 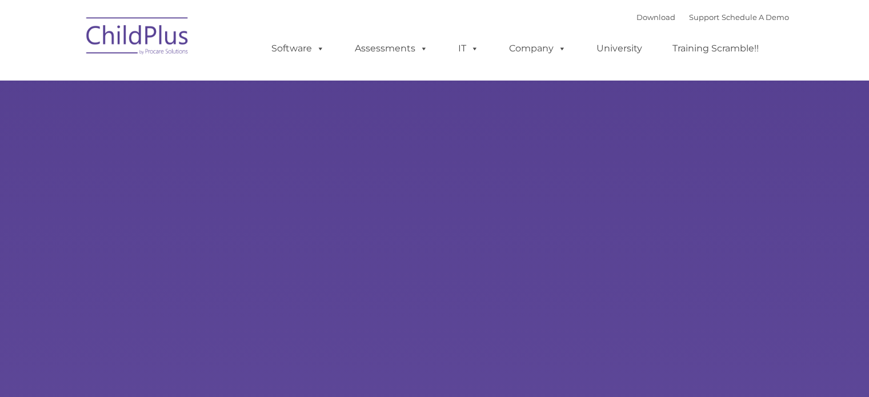 What do you see at coordinates (756, 17) in the screenshot?
I see `a: Schedule A Demo` at bounding box center [756, 17].